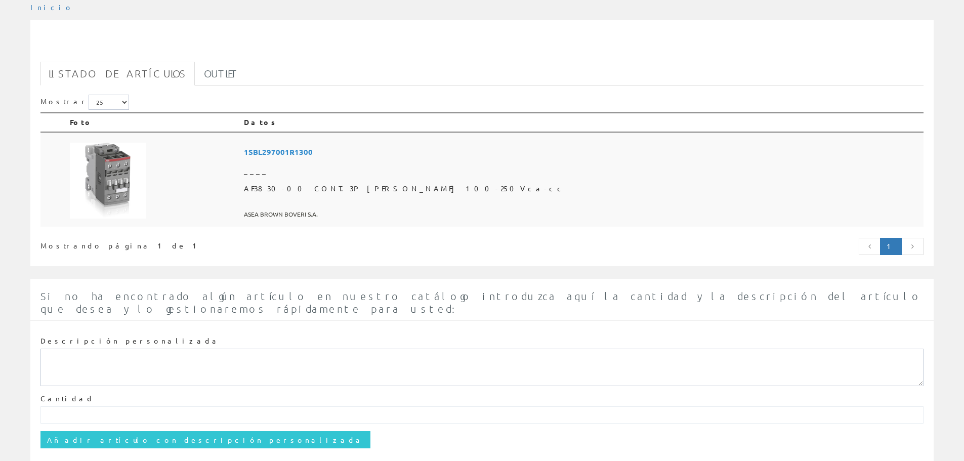 This screenshot has height=461, width=964. Describe the element at coordinates (85, 102) in the screenshot. I see `label: Mostrar` at that location.